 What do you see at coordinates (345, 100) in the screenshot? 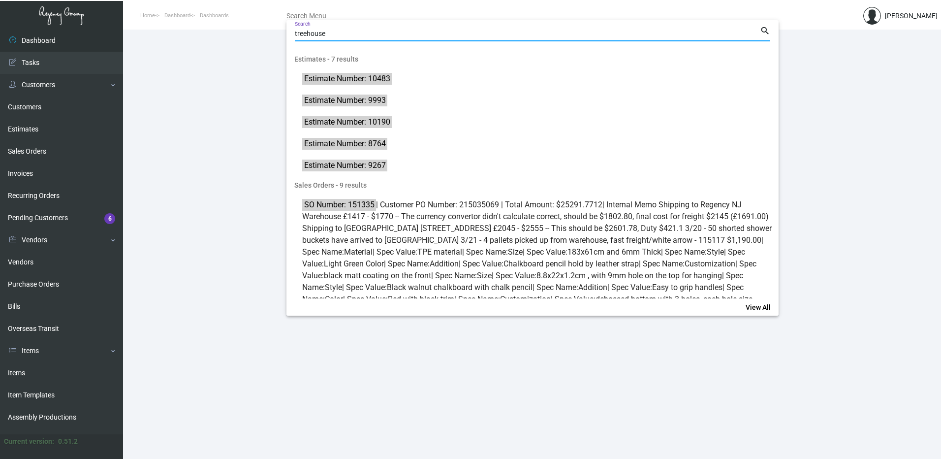
I see `mark: Estimate Number: 9993` at bounding box center [345, 100].